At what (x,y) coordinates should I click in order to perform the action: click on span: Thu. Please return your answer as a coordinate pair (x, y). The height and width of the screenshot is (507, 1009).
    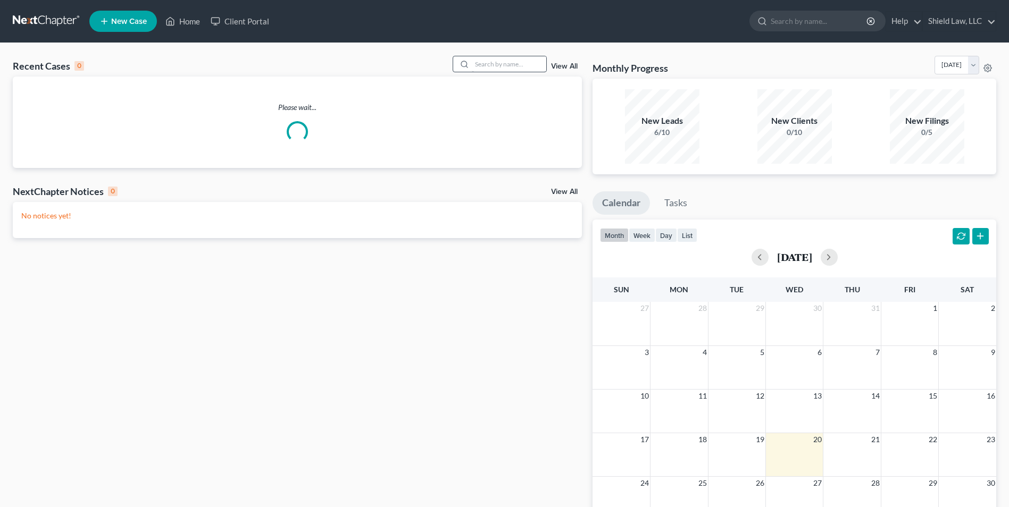
    Looking at the image, I should click on (852, 289).